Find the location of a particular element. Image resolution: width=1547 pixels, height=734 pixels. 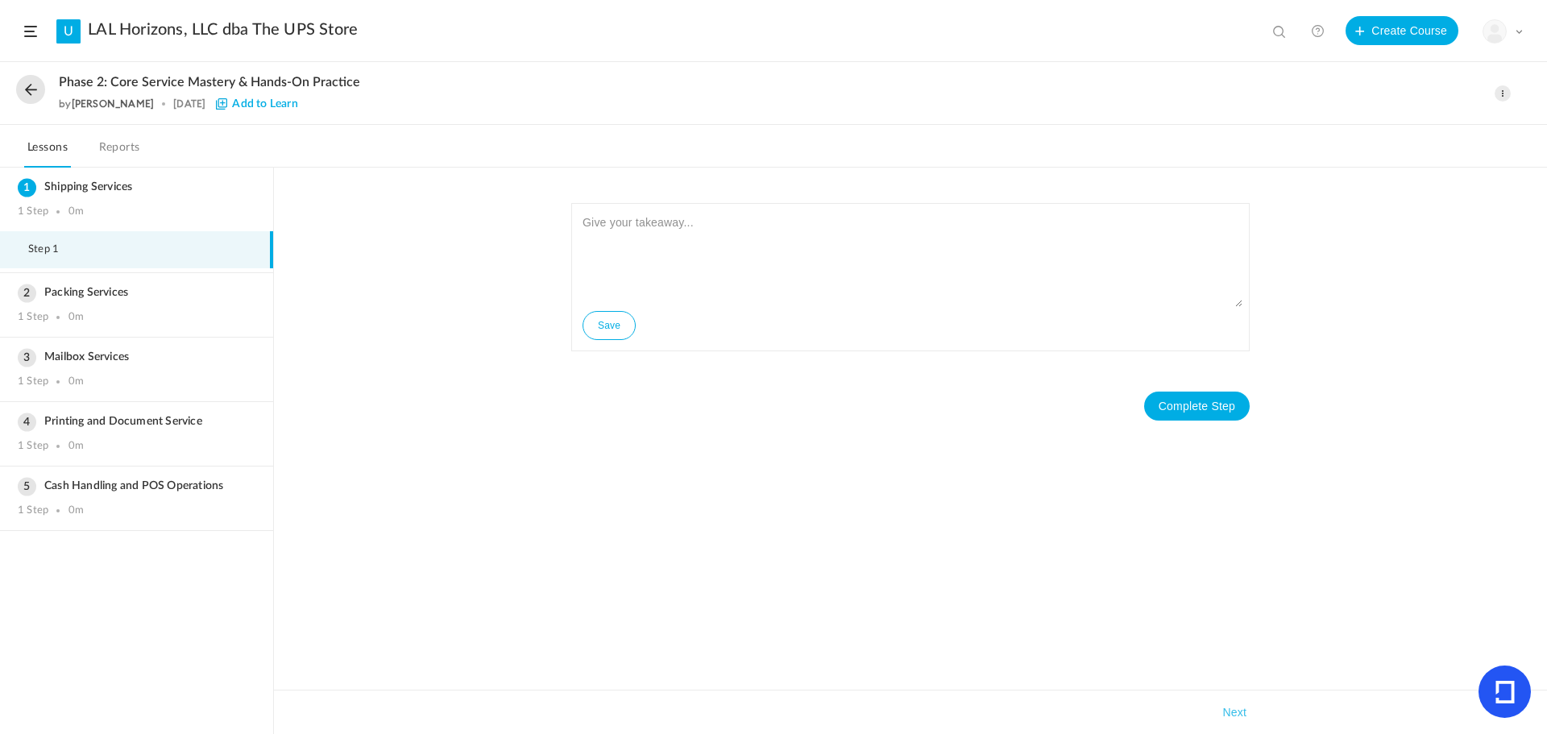

button: Complete Step is located at coordinates (1196, 406).